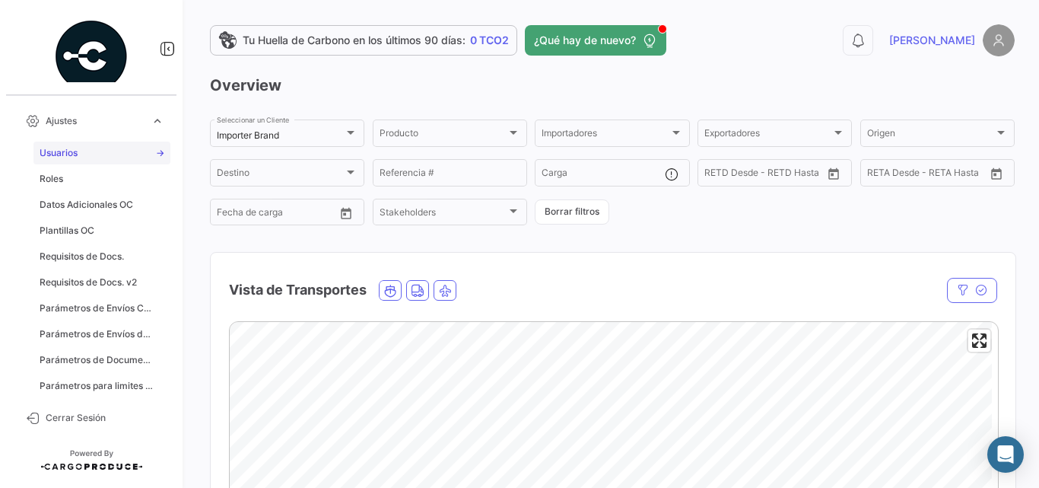 The image size is (1039, 488). I want to click on a: Parámetros para limites sensores, so click(102, 386).